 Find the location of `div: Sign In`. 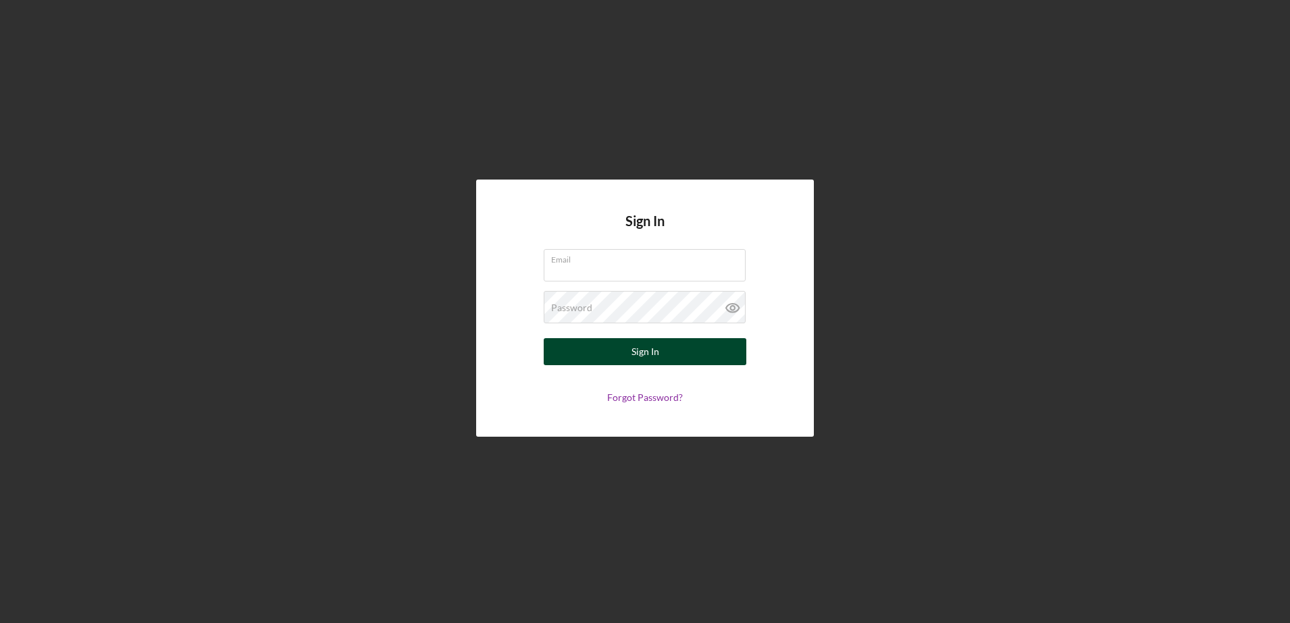

div: Sign In is located at coordinates (645, 352).